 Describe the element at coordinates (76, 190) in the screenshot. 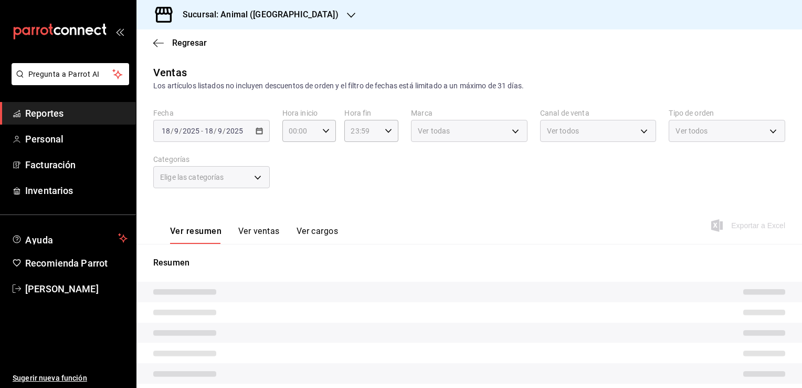

I see `span: Inventarios` at that location.